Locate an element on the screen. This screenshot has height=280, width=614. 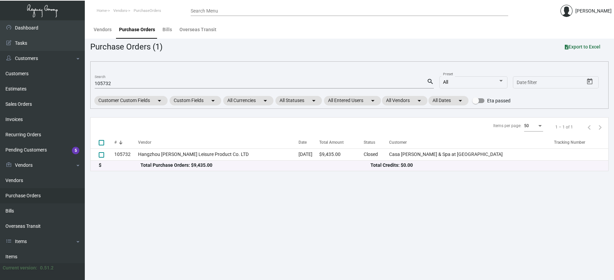
mat-chip: Customer Custom Fields is located at coordinates (131, 101).